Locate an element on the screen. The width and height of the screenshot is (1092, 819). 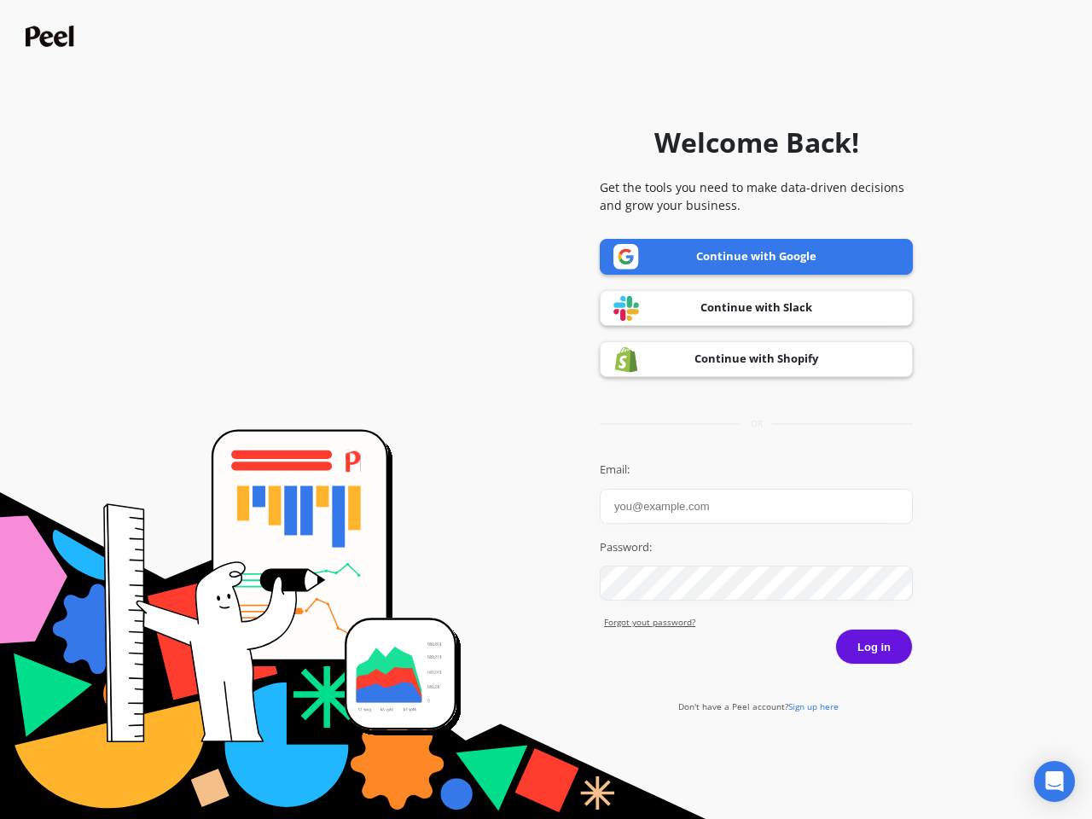
h1: Welcome Back! is located at coordinates (757, 142).